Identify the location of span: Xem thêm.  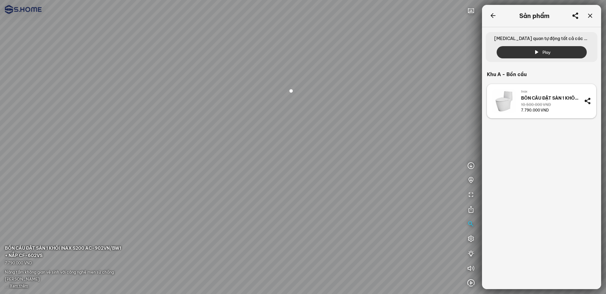
(19, 285).